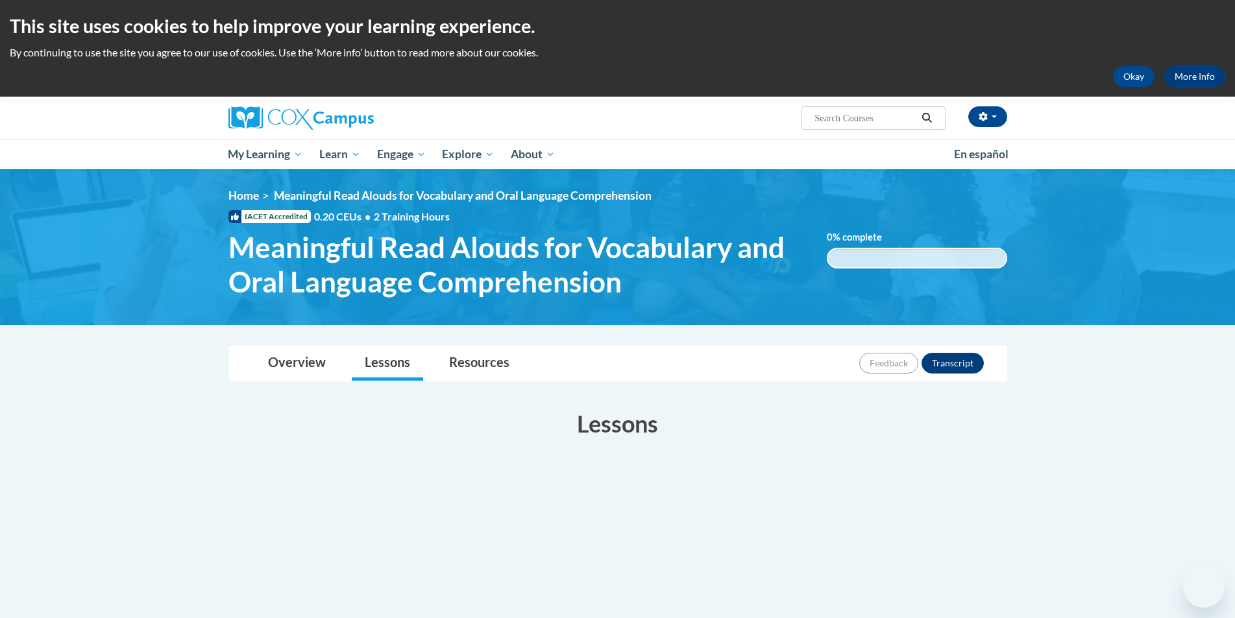 The height and width of the screenshot is (618, 1235). Describe the element at coordinates (829, 237) in the screenshot. I see `span: 0` at that location.